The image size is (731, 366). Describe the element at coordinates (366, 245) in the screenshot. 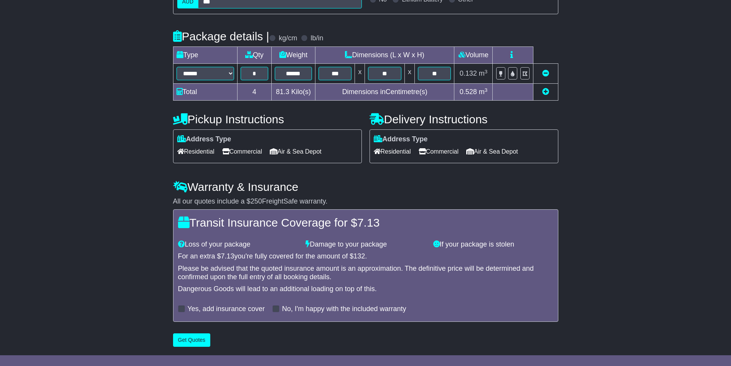

I see `div: Damage to your package` at that location.